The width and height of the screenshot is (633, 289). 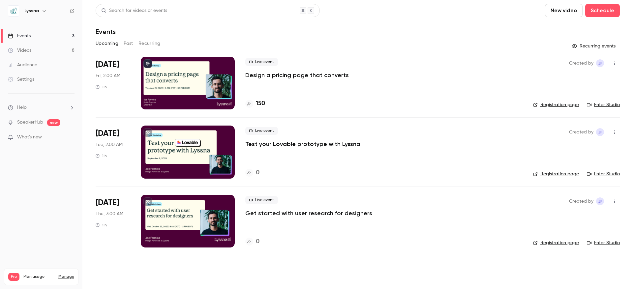 I want to click on span: Plan usage, so click(x=39, y=277).